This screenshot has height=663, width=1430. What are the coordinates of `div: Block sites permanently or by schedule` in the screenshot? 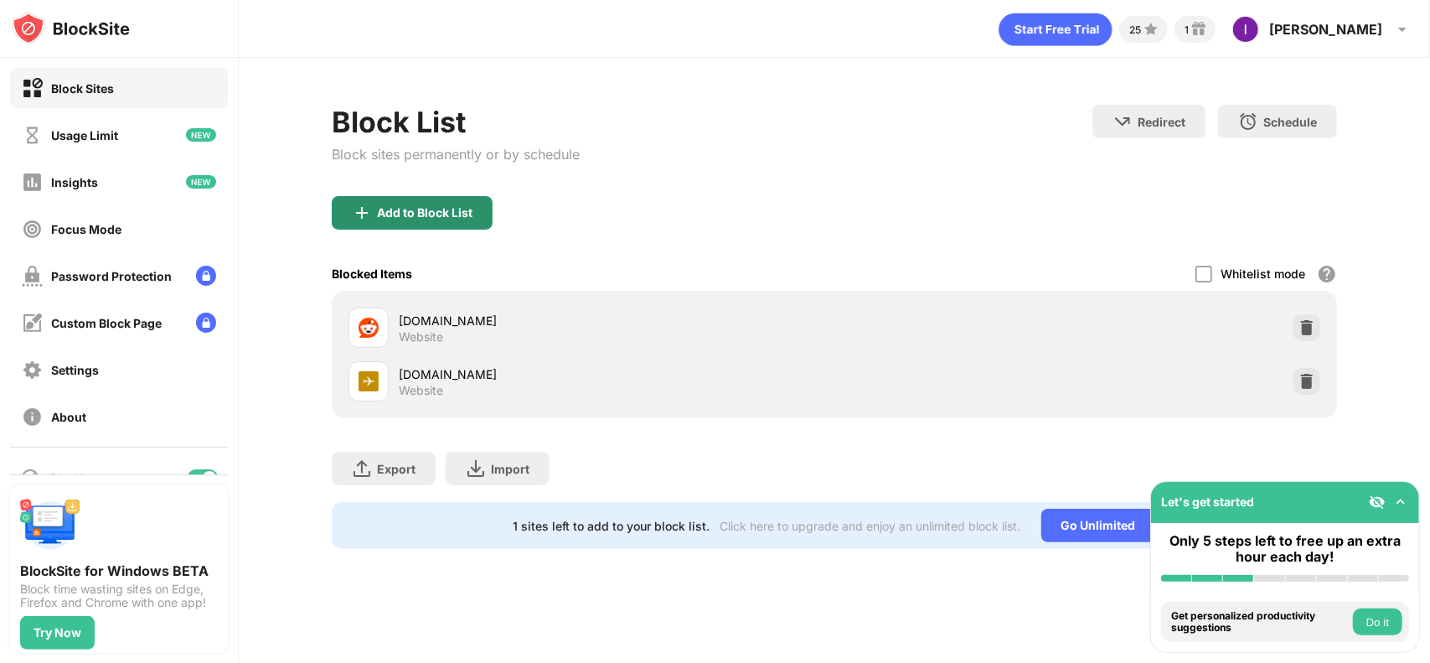 It's located at (456, 154).